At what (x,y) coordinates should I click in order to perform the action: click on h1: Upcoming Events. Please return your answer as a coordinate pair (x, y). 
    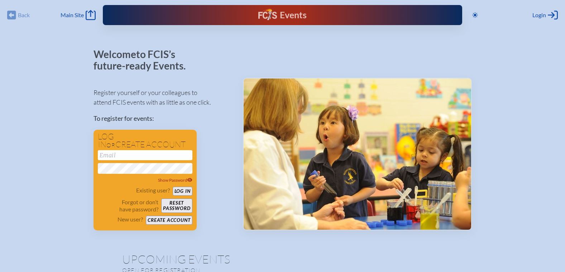
    Looking at the image, I should click on (282, 259).